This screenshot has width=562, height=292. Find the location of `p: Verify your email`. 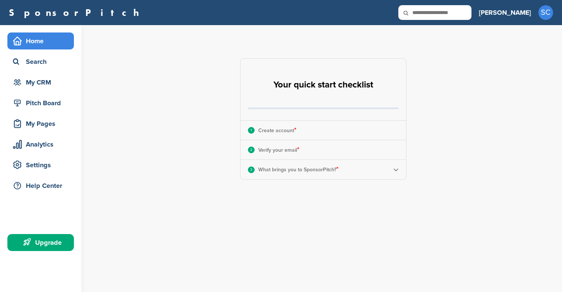

p: Verify your email is located at coordinates (279, 150).